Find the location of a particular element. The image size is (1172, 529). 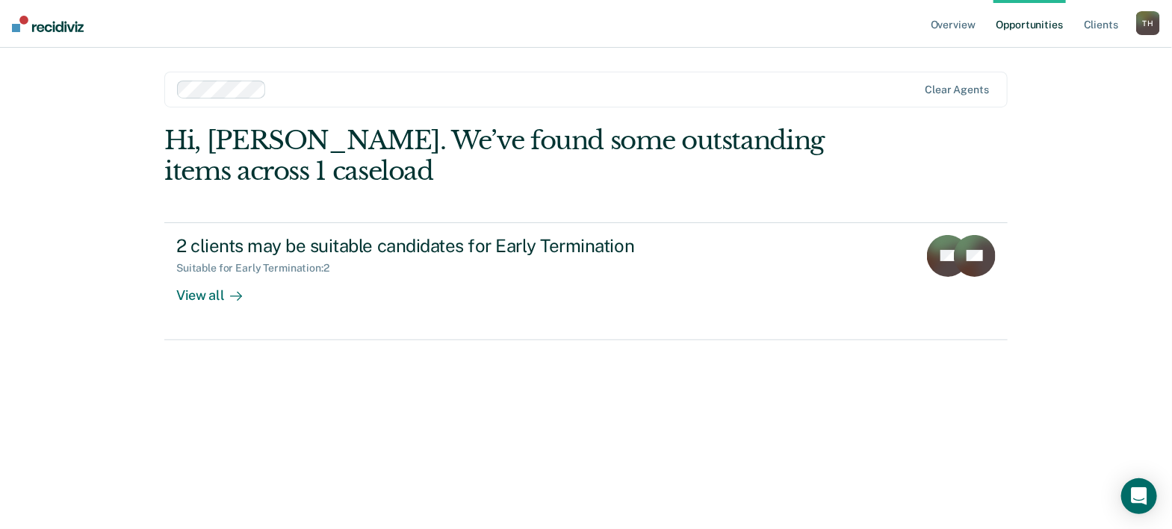

div: Suitable for Early Termination : 2 is located at coordinates (258, 268).